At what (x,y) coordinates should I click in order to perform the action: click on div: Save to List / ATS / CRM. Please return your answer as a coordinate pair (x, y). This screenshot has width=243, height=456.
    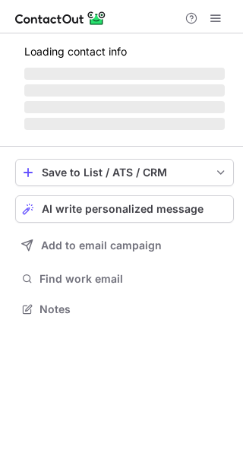
    Looking at the image, I should click on (125, 173).